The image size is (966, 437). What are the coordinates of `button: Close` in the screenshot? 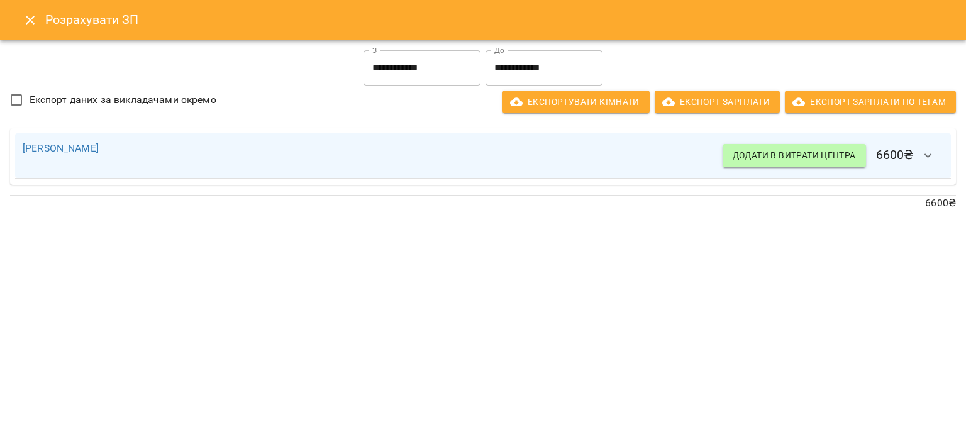 It's located at (30, 20).